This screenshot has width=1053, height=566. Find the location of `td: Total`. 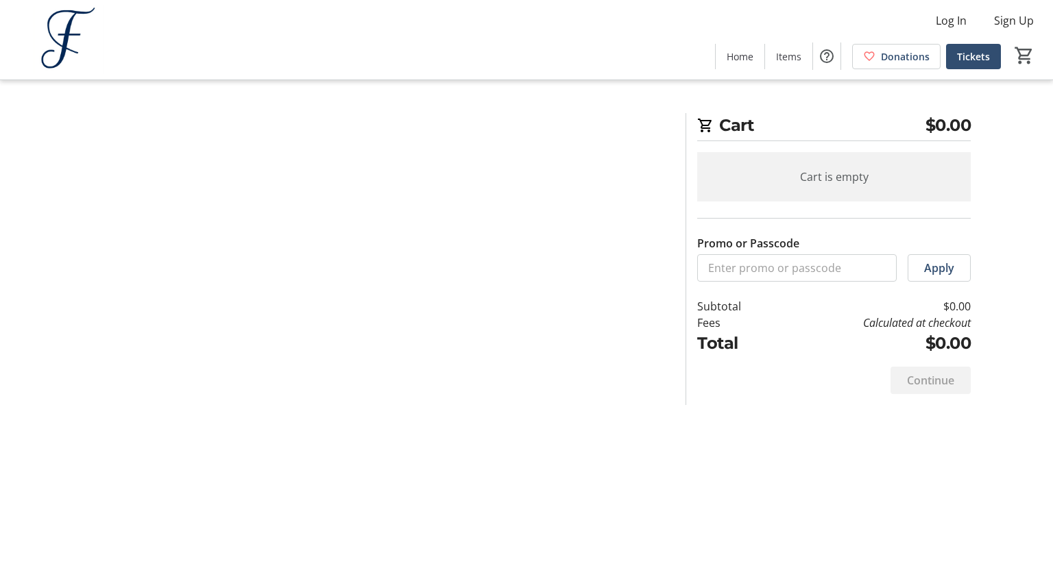

td: Total is located at coordinates (737, 343).